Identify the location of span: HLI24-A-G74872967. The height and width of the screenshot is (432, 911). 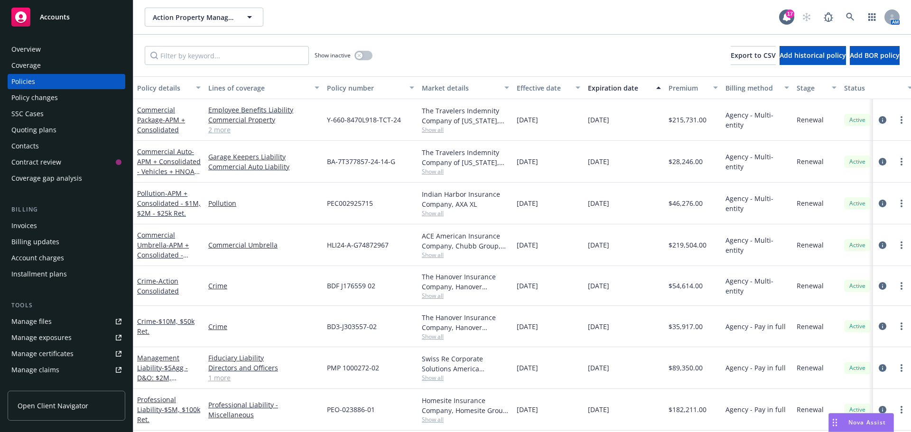
(358, 245).